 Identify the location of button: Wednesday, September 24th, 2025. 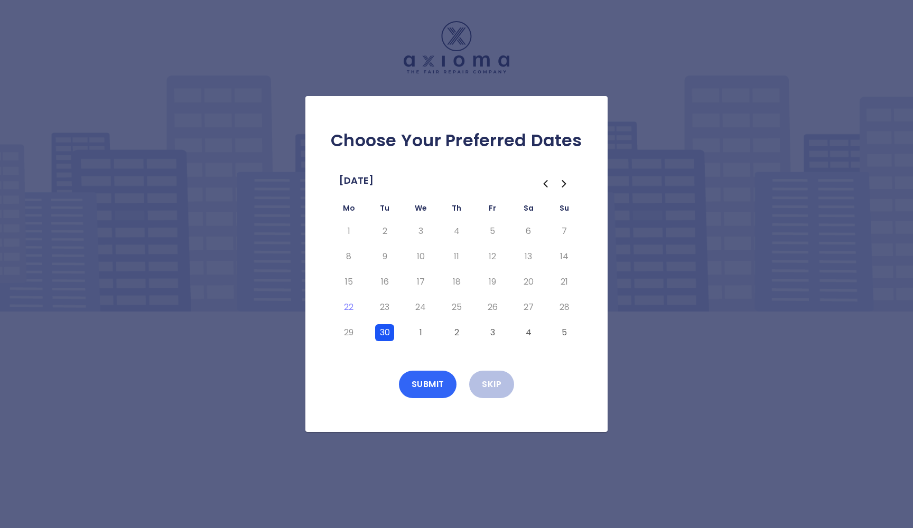
(420, 307).